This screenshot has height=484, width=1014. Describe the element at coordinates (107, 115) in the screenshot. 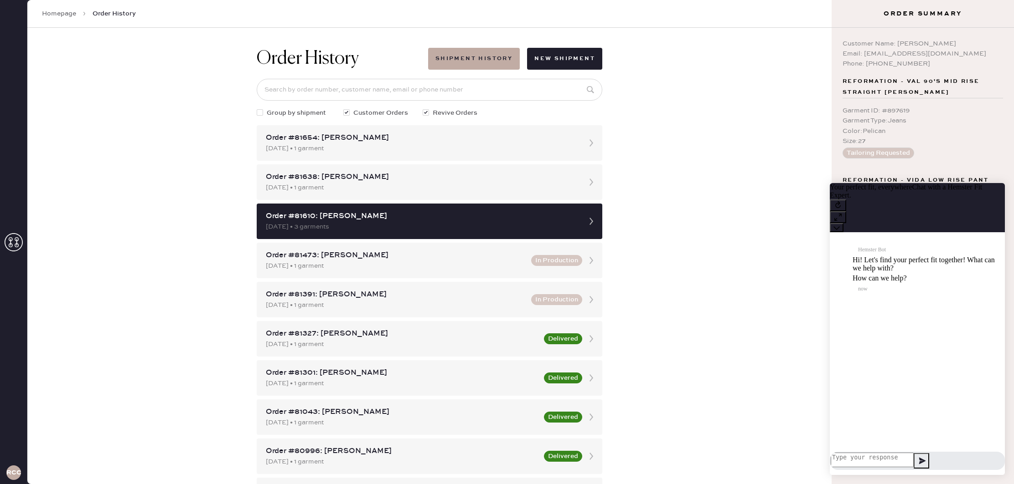

I see `span: now` at that location.